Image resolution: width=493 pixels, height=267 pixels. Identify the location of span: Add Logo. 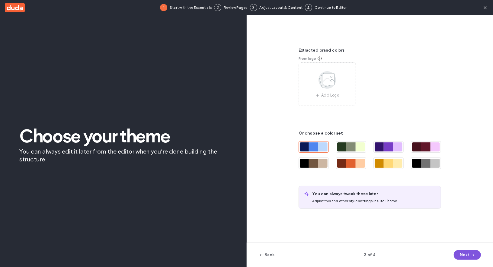
(330, 95).